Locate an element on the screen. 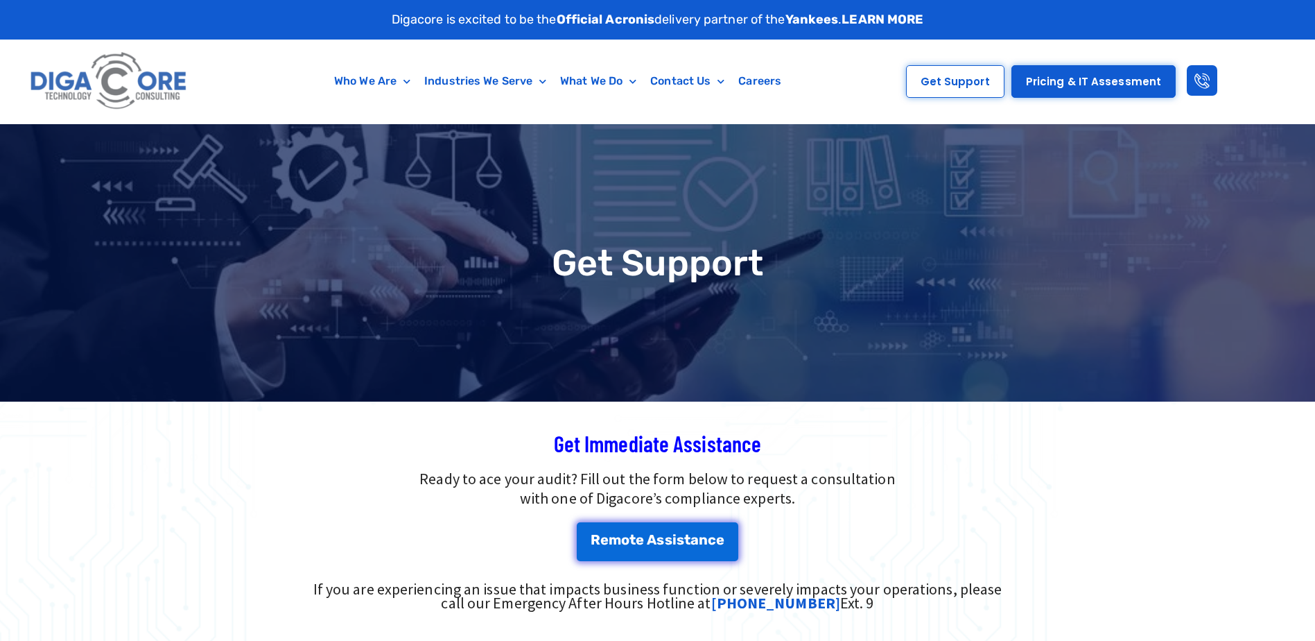 This screenshot has height=641, width=1315. span: Pricing & IT Assessment is located at coordinates (1093, 81).